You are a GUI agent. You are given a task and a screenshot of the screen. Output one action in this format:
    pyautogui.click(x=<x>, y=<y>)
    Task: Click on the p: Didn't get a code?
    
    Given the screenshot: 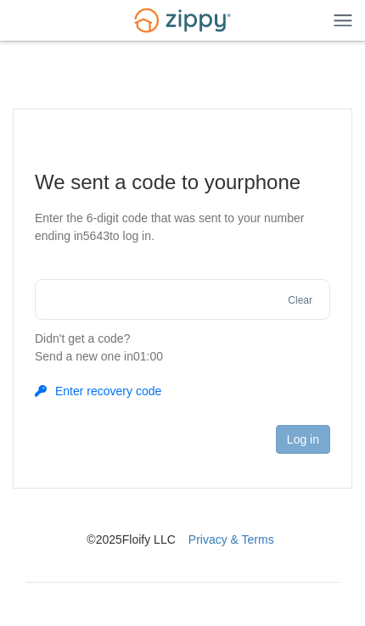 What is the action you would take?
    pyautogui.click(x=182, y=348)
    